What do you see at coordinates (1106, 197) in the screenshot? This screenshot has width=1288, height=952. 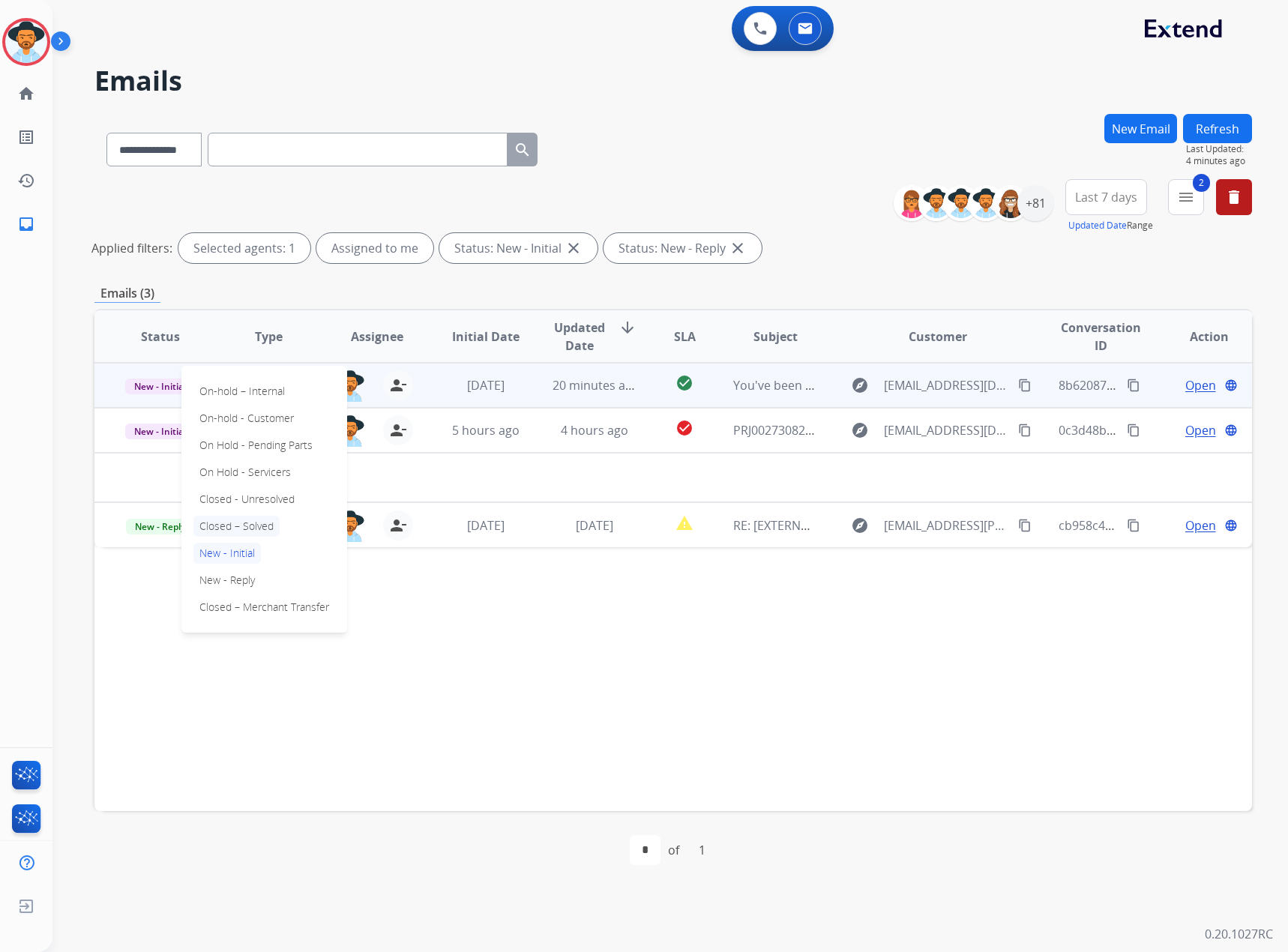 I see `button: Last 7 days` at bounding box center [1106, 197].